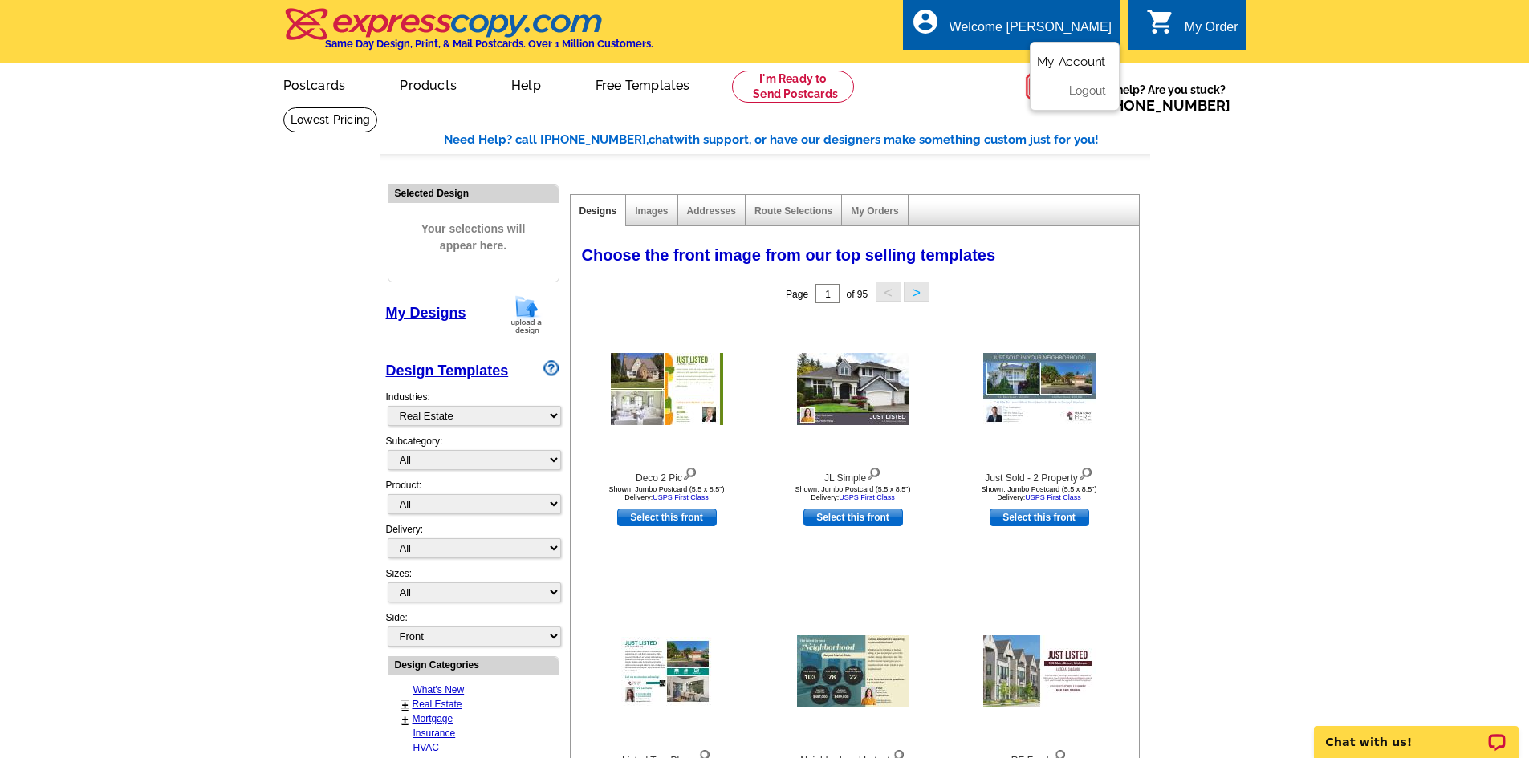 This screenshot has width=1529, height=758. I want to click on img: Deco 2 Pic, so click(667, 389).